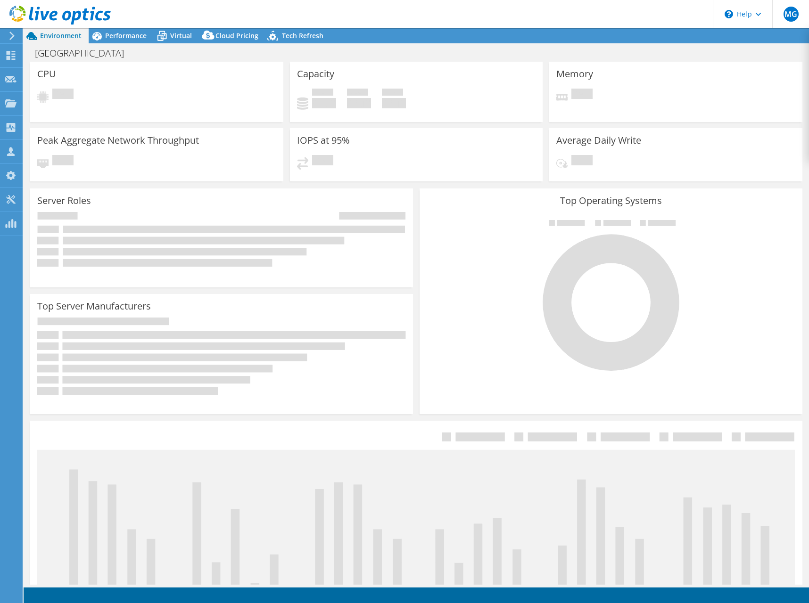 The width and height of the screenshot is (809, 603). Describe the element at coordinates (315, 74) in the screenshot. I see `h3: Capacity` at that location.